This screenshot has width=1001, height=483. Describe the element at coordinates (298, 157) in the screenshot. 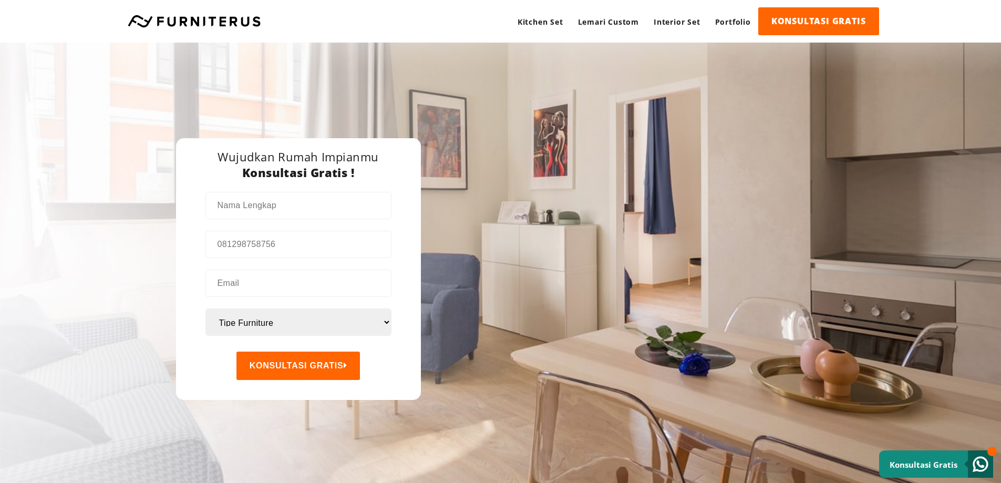

I see `h3: Wujudkan Rumah Impianmu` at that location.